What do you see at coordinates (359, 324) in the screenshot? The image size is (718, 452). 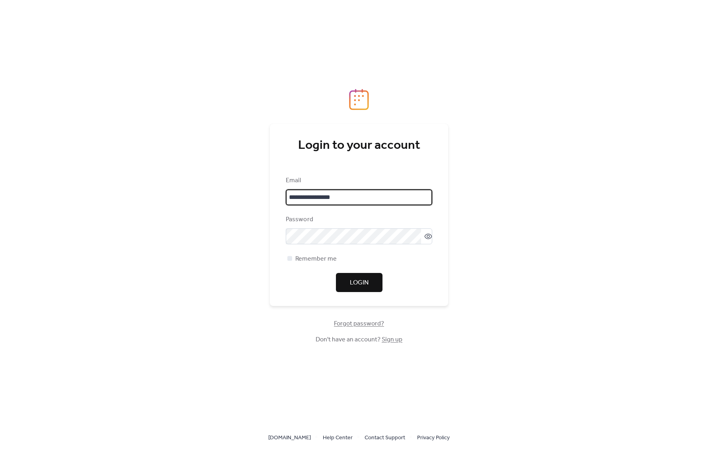 I see `span: Forgot password?` at bounding box center [359, 324].